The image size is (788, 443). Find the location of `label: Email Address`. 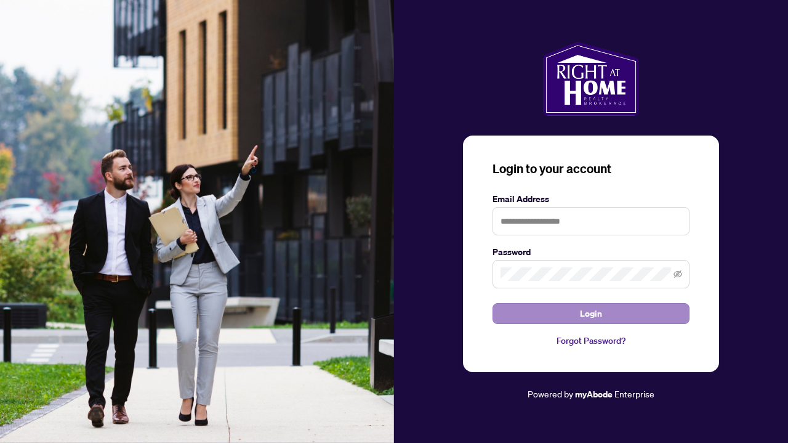

label: Email Address is located at coordinates (591, 199).